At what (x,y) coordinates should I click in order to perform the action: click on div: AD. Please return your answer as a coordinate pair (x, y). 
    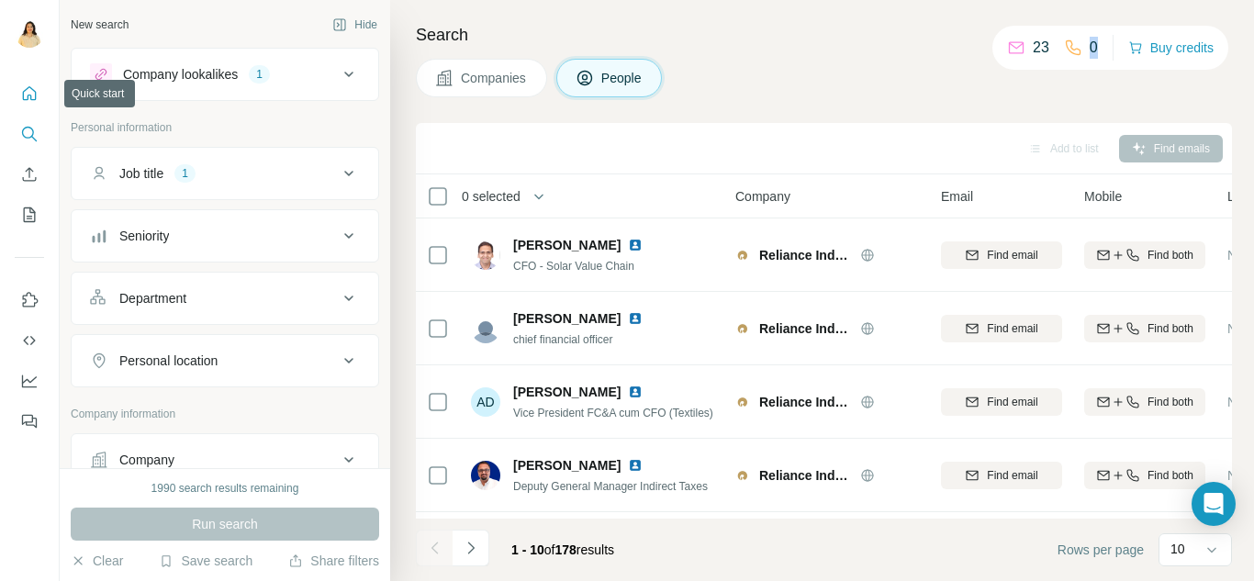
    Looking at the image, I should click on (486, 402).